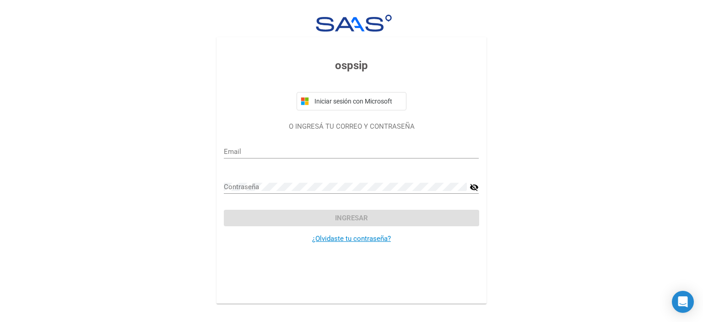 This screenshot has height=322, width=703. What do you see at coordinates (352, 101) in the screenshot?
I see `button: Iniciar sesión con Microsoft` at bounding box center [352, 101].